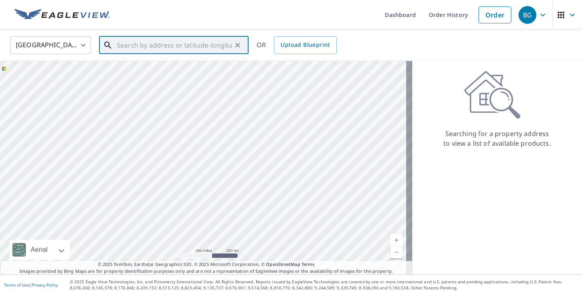  I want to click on a: Current Level 5, Zoom In, so click(396, 240).